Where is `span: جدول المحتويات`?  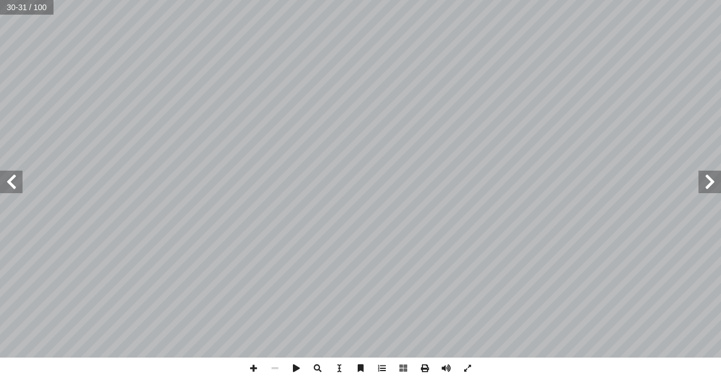
span: جدول المحتويات is located at coordinates (382, 369).